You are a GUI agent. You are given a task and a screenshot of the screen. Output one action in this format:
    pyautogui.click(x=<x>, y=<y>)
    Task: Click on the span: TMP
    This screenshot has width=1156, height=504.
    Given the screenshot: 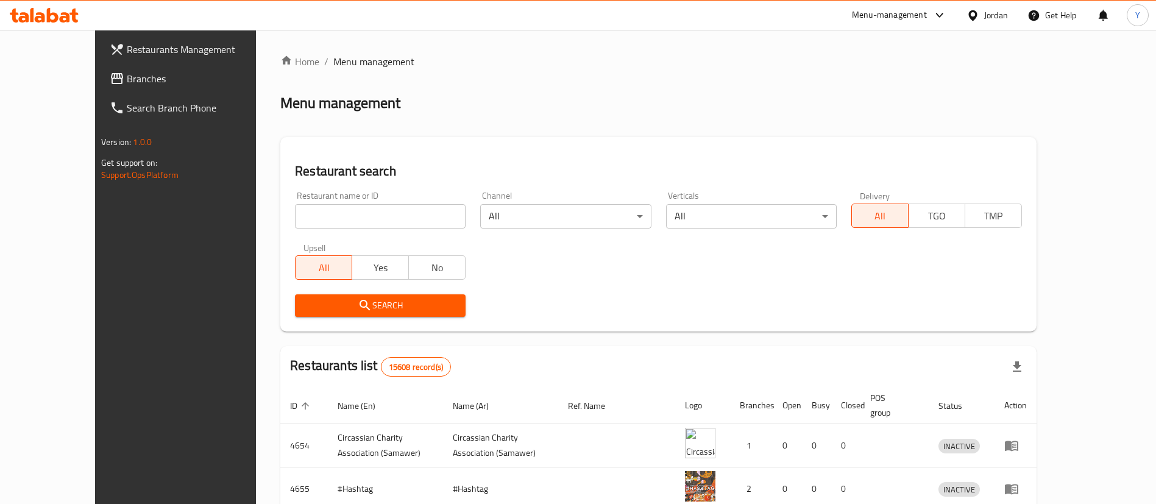 What is the action you would take?
    pyautogui.click(x=993, y=216)
    